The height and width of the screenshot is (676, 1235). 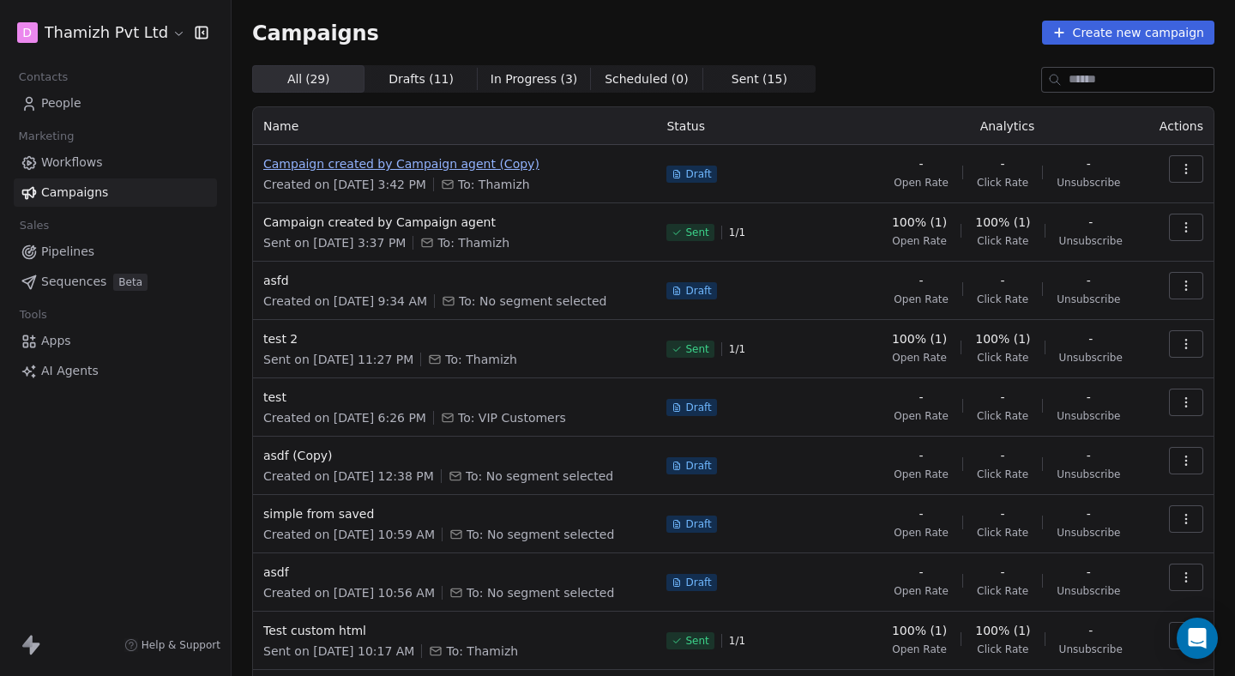 What do you see at coordinates (1007, 126) in the screenshot?
I see `th: Analytics` at bounding box center [1007, 126].